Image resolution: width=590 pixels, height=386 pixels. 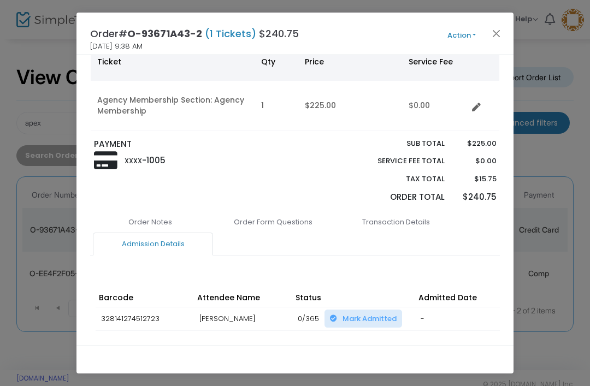 What do you see at coordinates (230, 33) in the screenshot?
I see `span: (1 Tickets)` at bounding box center [230, 33].